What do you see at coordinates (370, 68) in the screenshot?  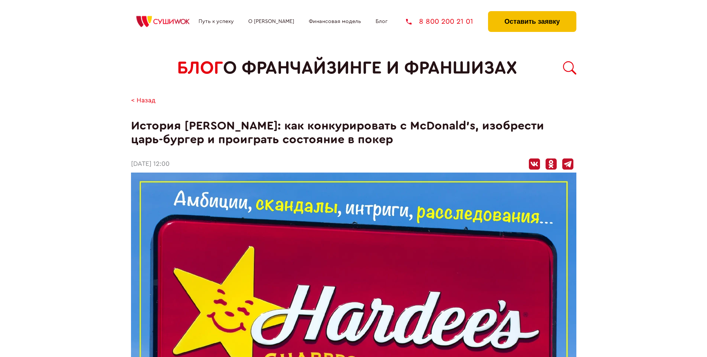 I see `span: о франчайзинге и франшизах` at bounding box center [370, 68].